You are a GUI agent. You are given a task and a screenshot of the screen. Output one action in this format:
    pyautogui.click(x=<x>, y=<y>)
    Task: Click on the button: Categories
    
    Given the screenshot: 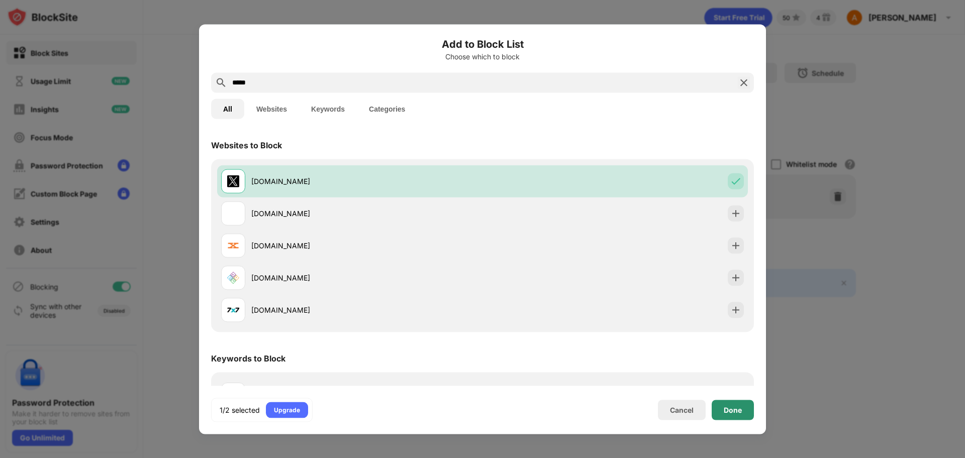 What is the action you would take?
    pyautogui.click(x=387, y=109)
    